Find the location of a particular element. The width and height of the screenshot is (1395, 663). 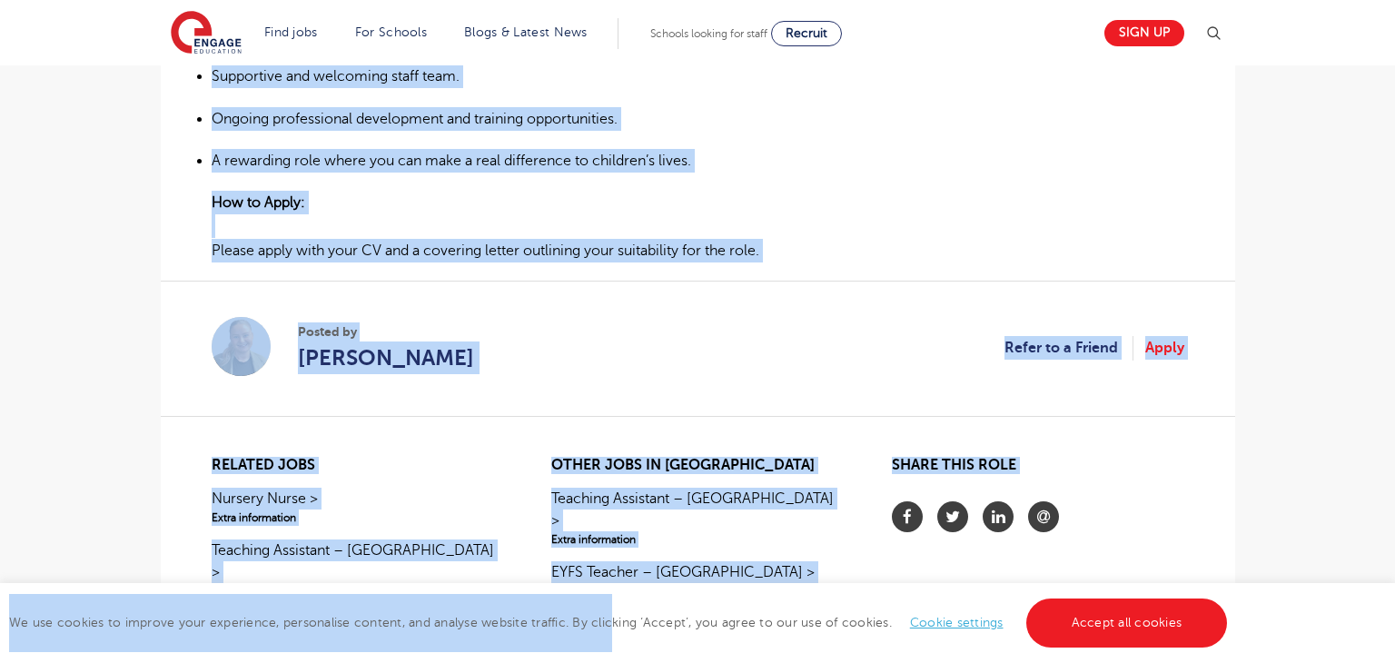

h2: Share this role is located at coordinates (1038, 470).